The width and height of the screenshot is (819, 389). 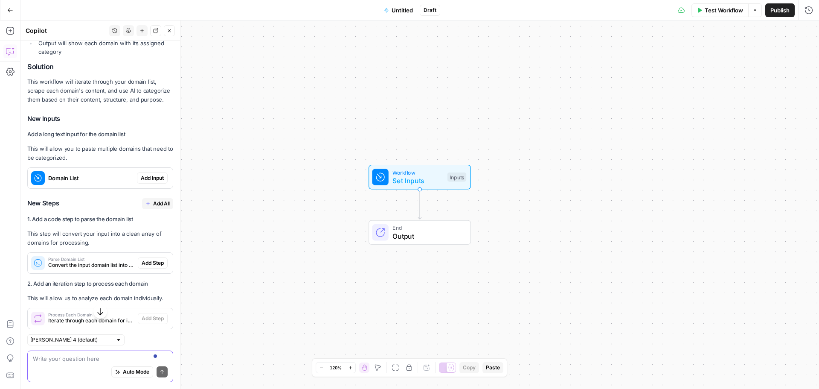 What do you see at coordinates (418, 180) in the screenshot?
I see `span: Set Inputs` at bounding box center [418, 180].